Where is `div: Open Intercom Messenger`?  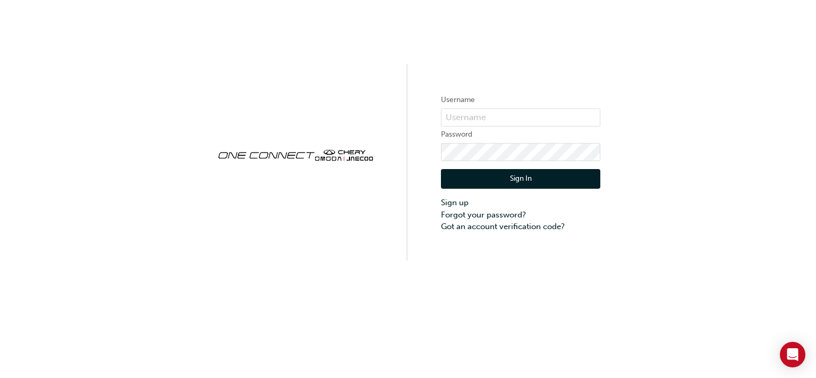
div: Open Intercom Messenger is located at coordinates (792, 354).